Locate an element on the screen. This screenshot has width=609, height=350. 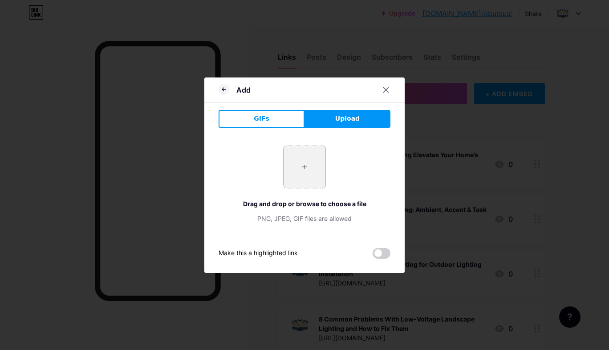
button: Upload is located at coordinates (347, 119).